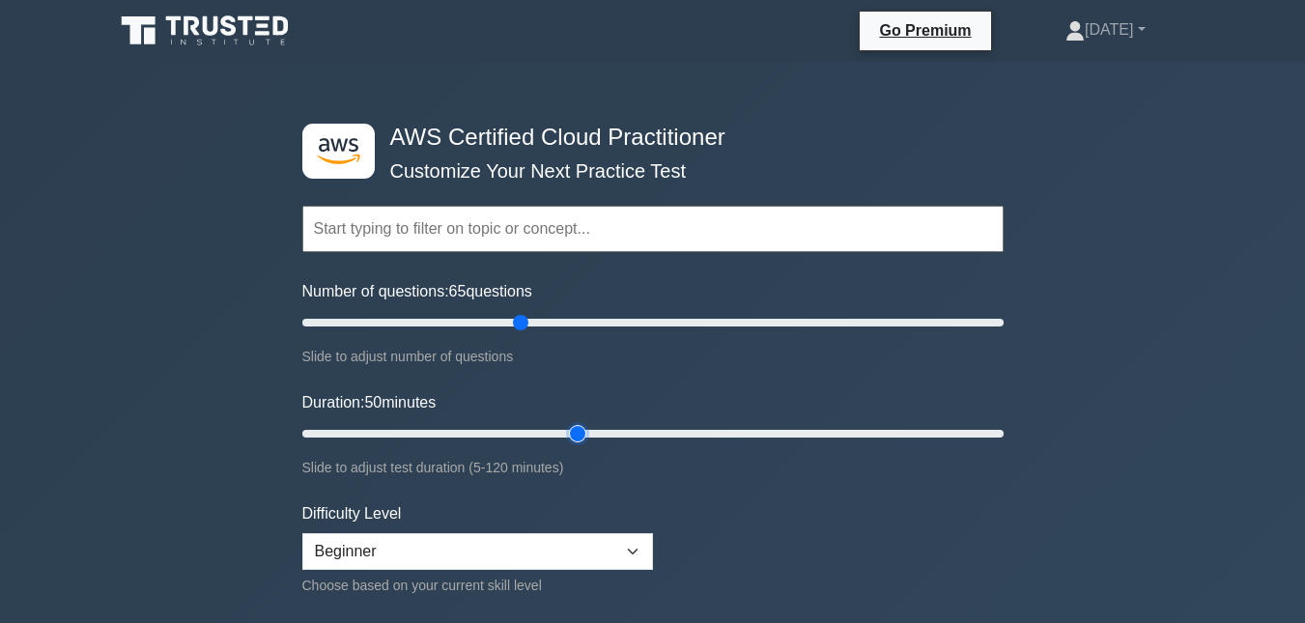  I want to click on span: 65, so click(458, 291).